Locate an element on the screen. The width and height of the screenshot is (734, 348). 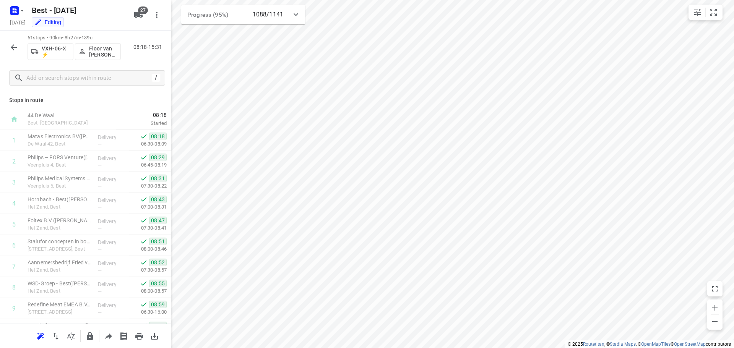
h5: Rename is located at coordinates (78, 10).